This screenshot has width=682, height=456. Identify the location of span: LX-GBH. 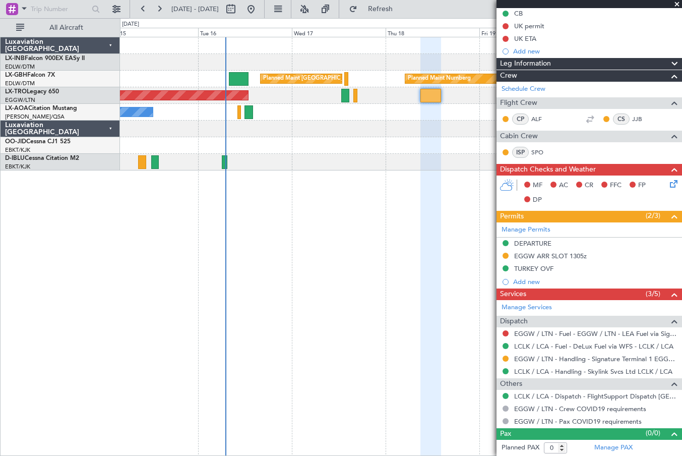
(16, 75).